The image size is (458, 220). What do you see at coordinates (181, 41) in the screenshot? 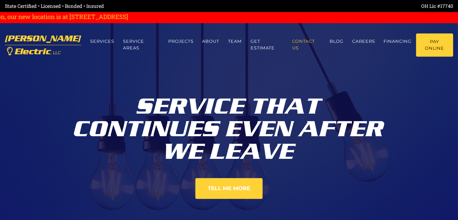
I see `a: Projects` at bounding box center [181, 41].